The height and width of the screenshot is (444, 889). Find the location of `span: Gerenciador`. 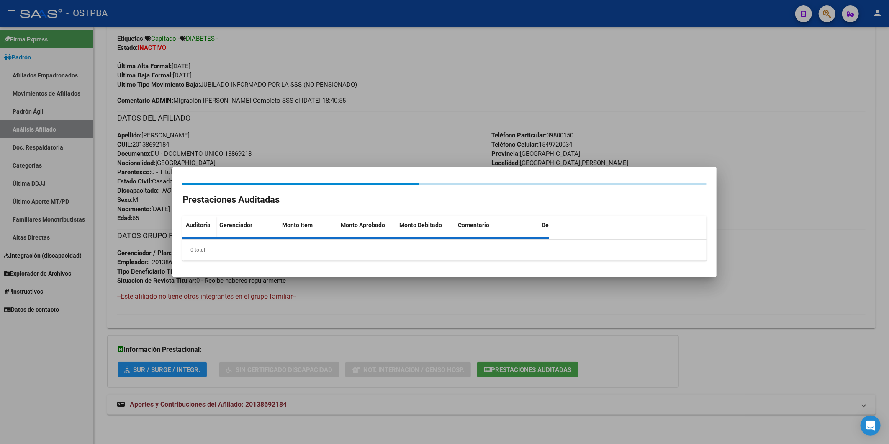

span: Gerenciador is located at coordinates (236, 225).